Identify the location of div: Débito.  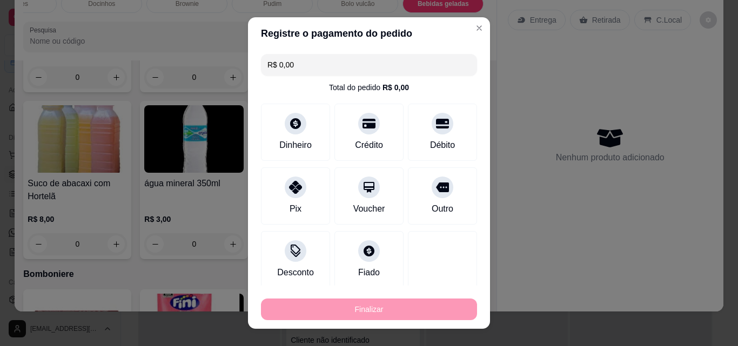
(442, 145).